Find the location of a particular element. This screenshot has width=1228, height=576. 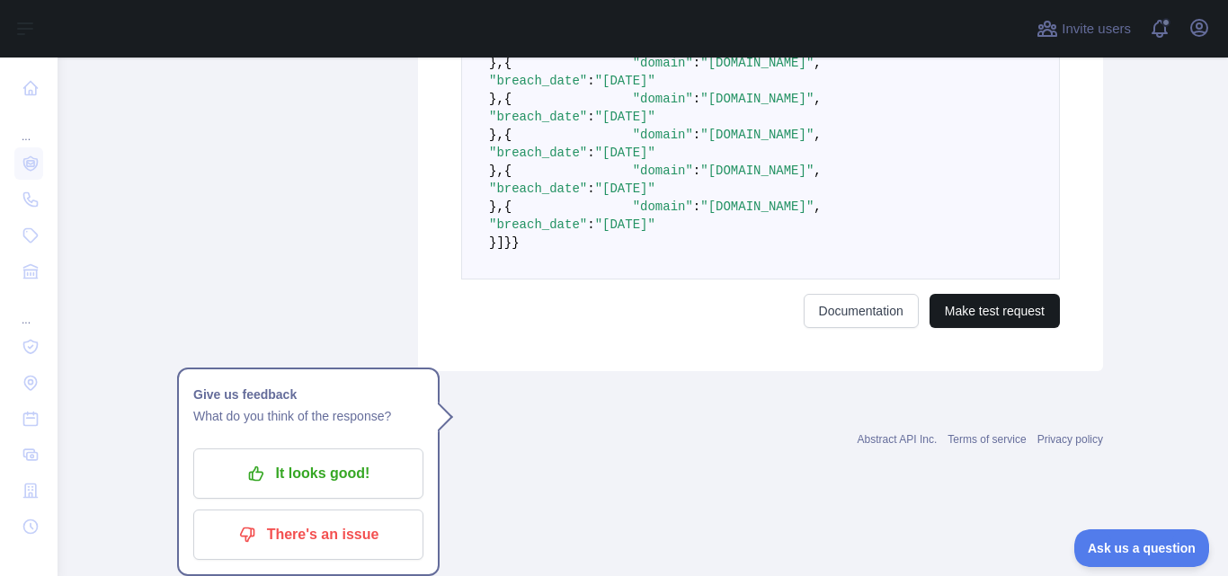

a: Abstract API Inc. is located at coordinates (897, 440).